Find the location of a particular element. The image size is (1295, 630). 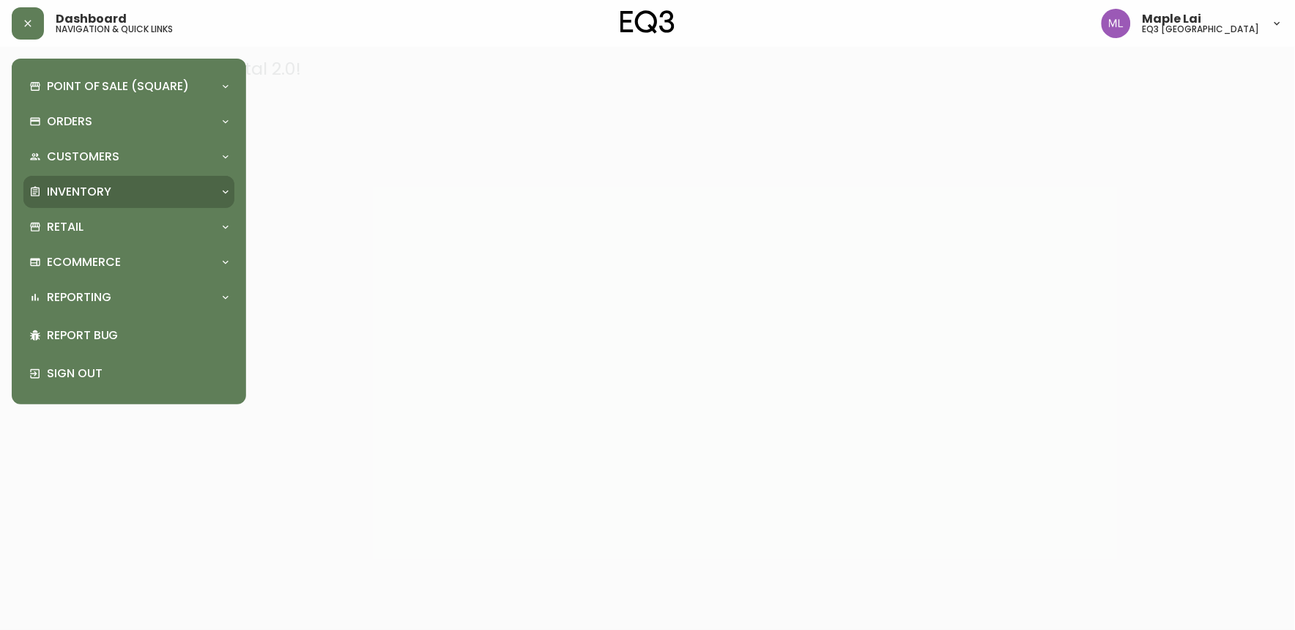

span: Maple Lai is located at coordinates (1172, 19).